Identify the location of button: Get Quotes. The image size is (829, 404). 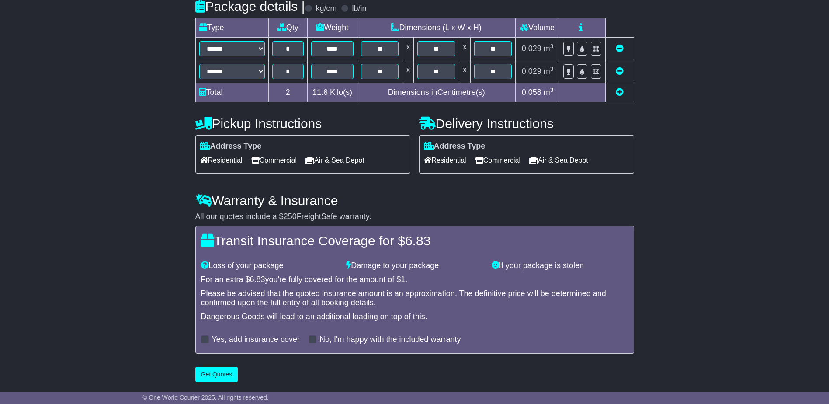
(217, 374).